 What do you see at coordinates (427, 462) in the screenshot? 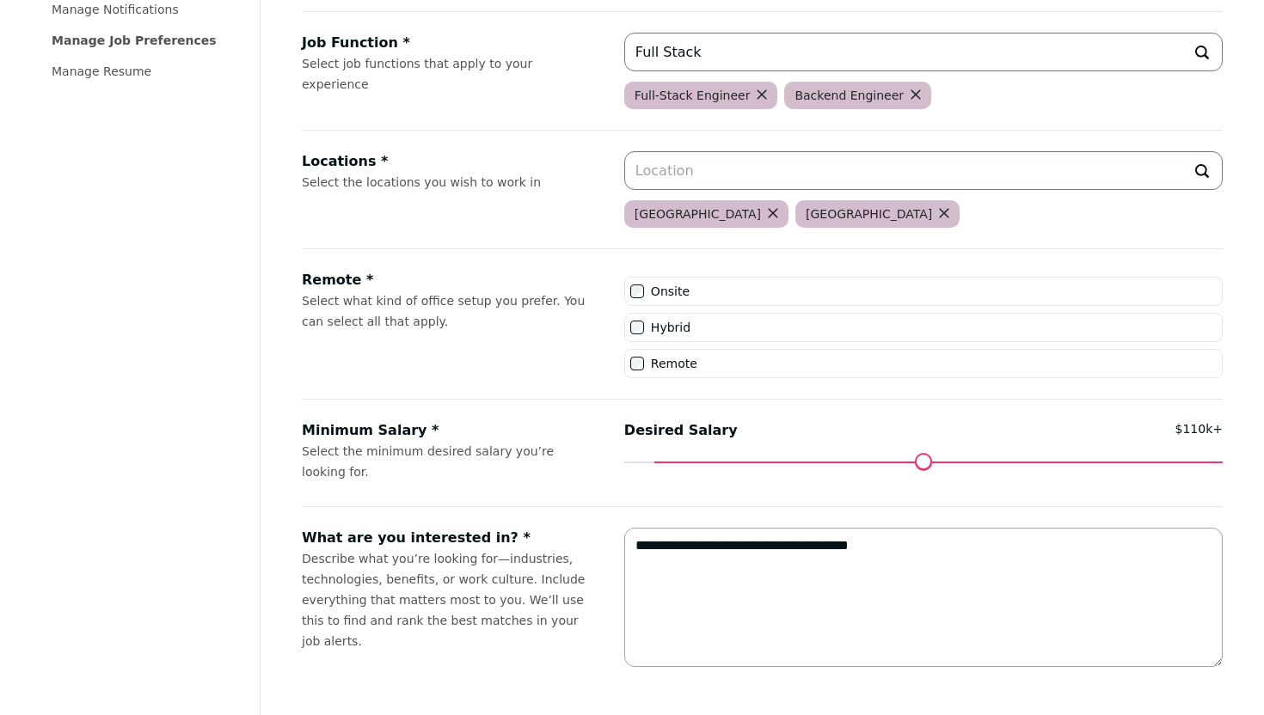
I see `span: Select the minimum desired salary you’re looking for.` at bounding box center [427, 462].